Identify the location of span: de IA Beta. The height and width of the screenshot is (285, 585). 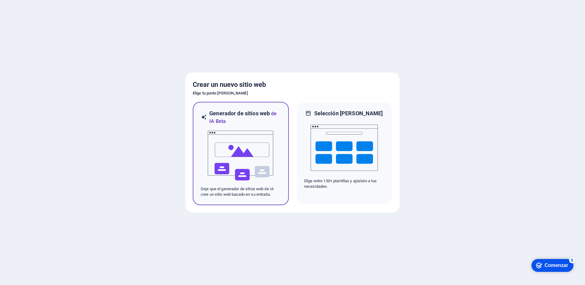
(243, 117).